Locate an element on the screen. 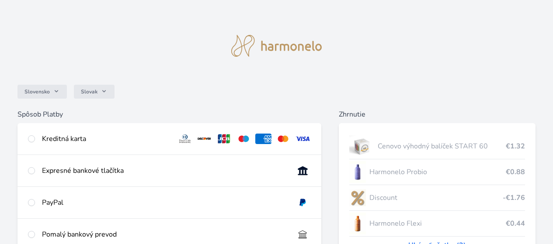 This screenshot has width=553, height=244. img: CLEAN_FLEXI_se_stinem_x-hi_(1)-lo.jpg is located at coordinates (358, 224).